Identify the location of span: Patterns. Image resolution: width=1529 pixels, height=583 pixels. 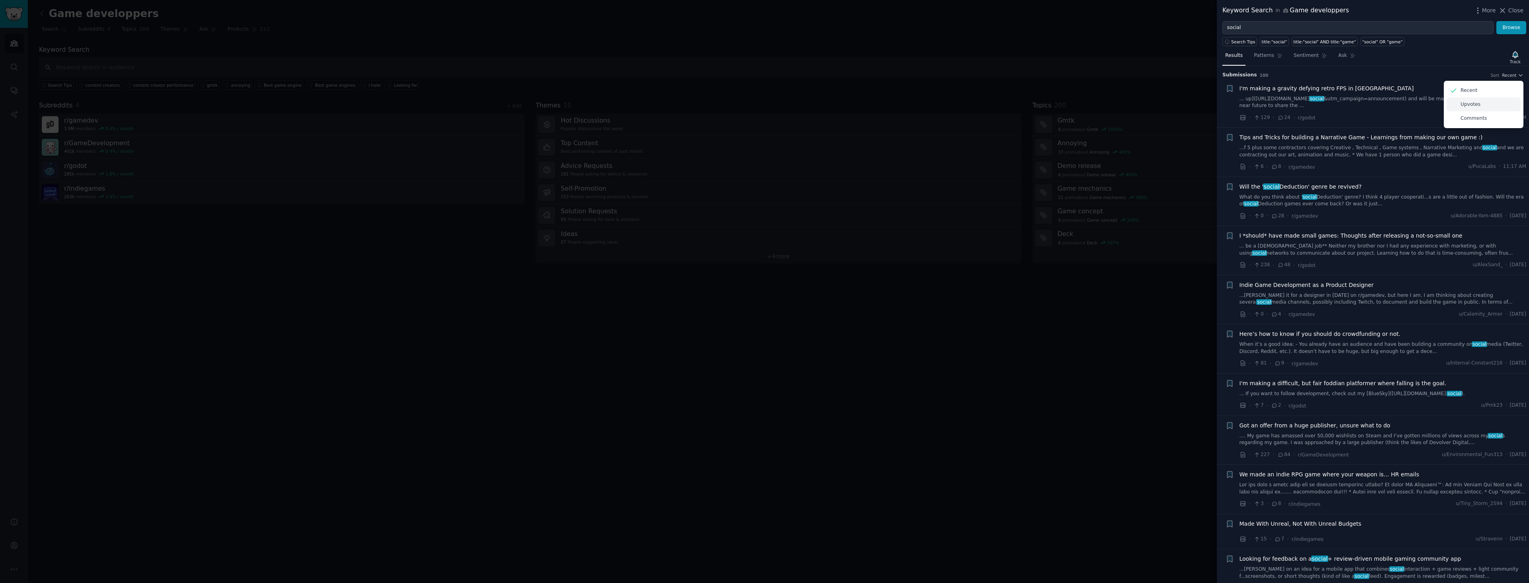
(1264, 56).